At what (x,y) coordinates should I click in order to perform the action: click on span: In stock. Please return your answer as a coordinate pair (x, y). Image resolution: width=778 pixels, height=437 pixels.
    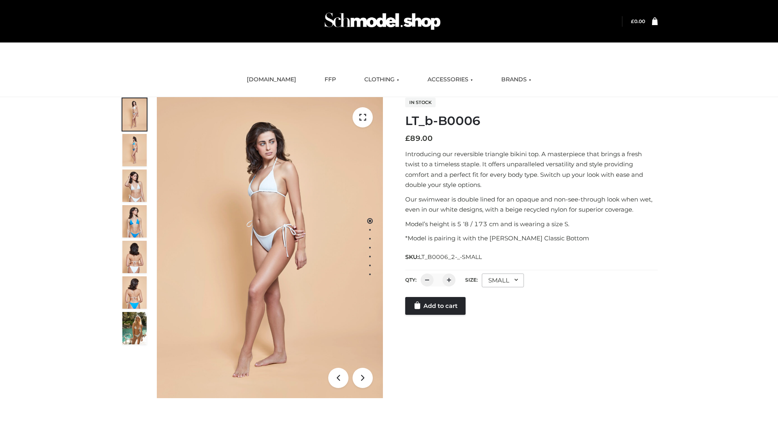
    Looking at the image, I should click on (420, 102).